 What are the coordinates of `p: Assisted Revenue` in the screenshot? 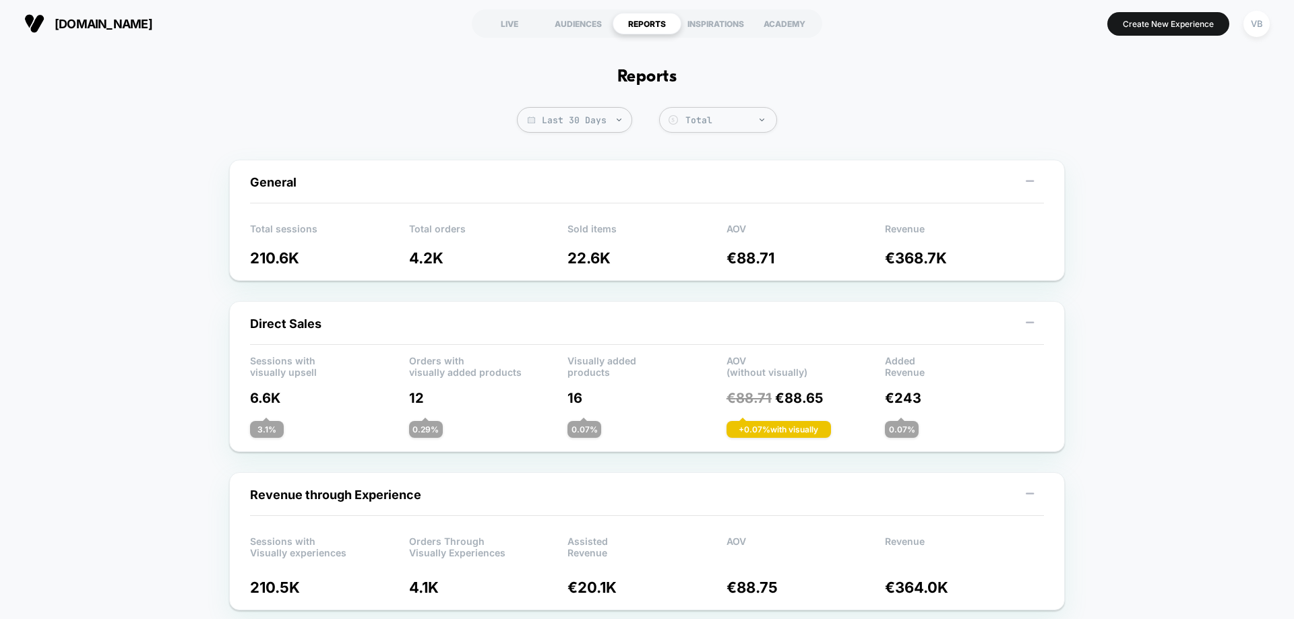 It's located at (647, 546).